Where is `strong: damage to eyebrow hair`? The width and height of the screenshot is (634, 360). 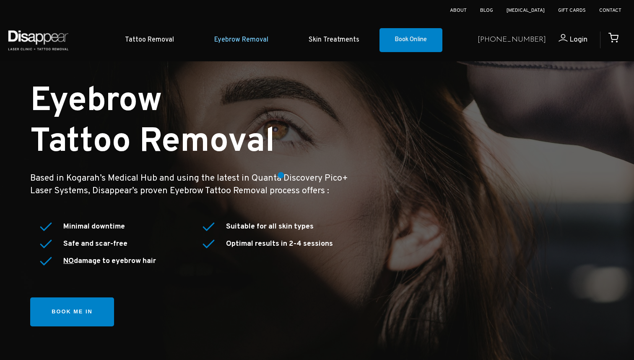
strong: damage to eyebrow hair is located at coordinates (109, 261).